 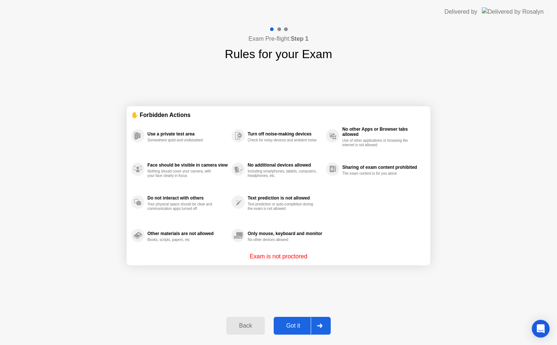 I want to click on img: Delivered by Rosalyn, so click(x=512, y=11).